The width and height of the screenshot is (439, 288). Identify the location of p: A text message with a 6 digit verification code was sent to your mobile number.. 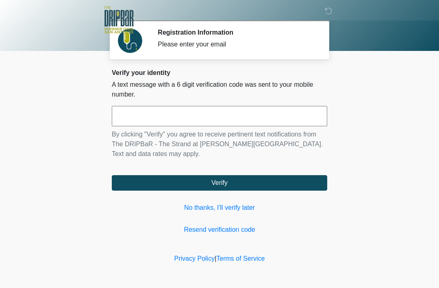
(220, 90).